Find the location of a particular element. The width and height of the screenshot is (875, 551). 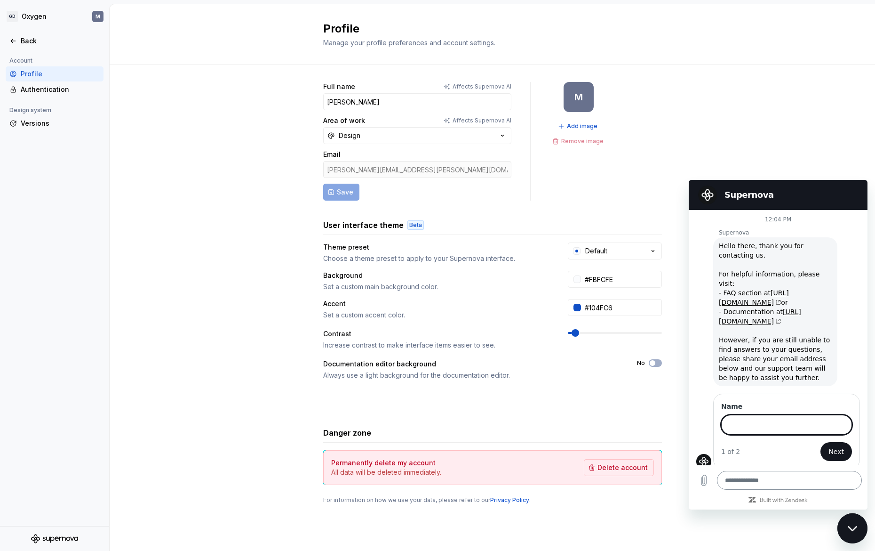

h2: Profile is located at coordinates (487, 29).